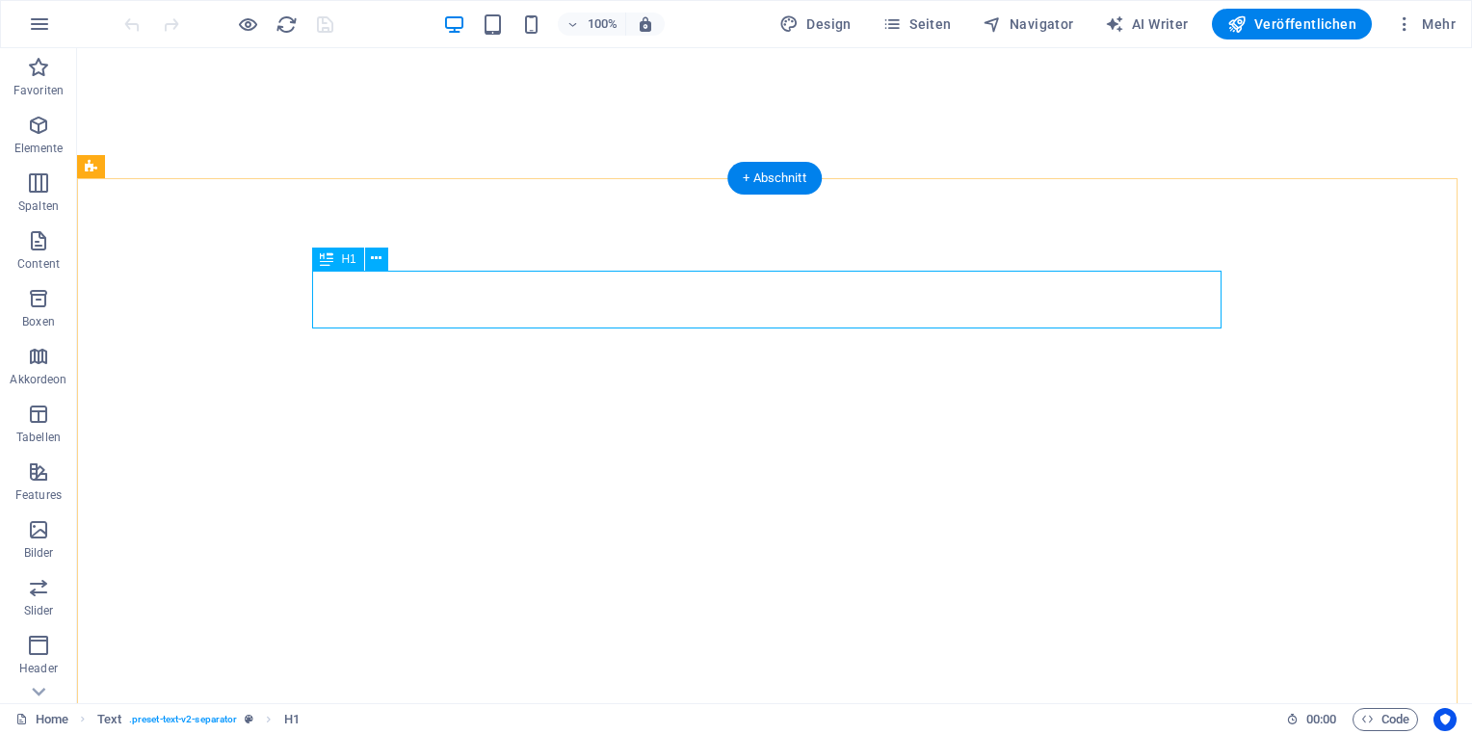  Describe the element at coordinates (1292, 24) in the screenshot. I see `span: Veröffentlichen` at that location.